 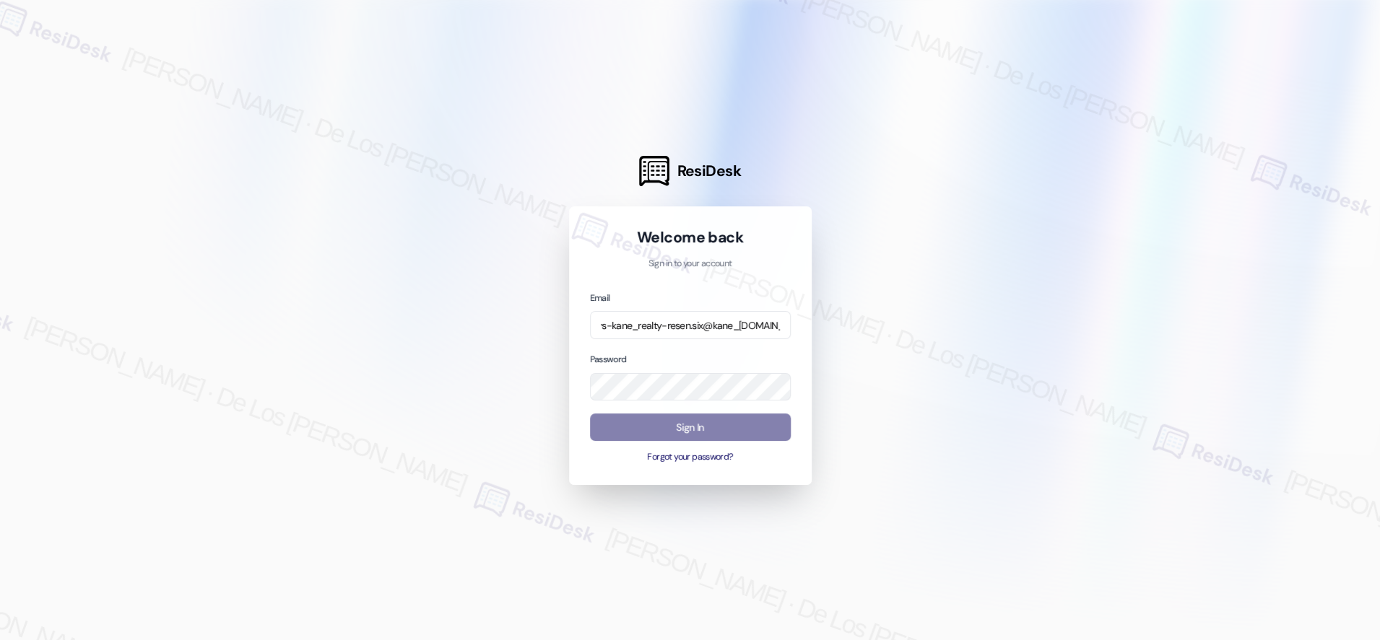 What do you see at coordinates (600, 298) in the screenshot?
I see `label: Email` at bounding box center [600, 298].